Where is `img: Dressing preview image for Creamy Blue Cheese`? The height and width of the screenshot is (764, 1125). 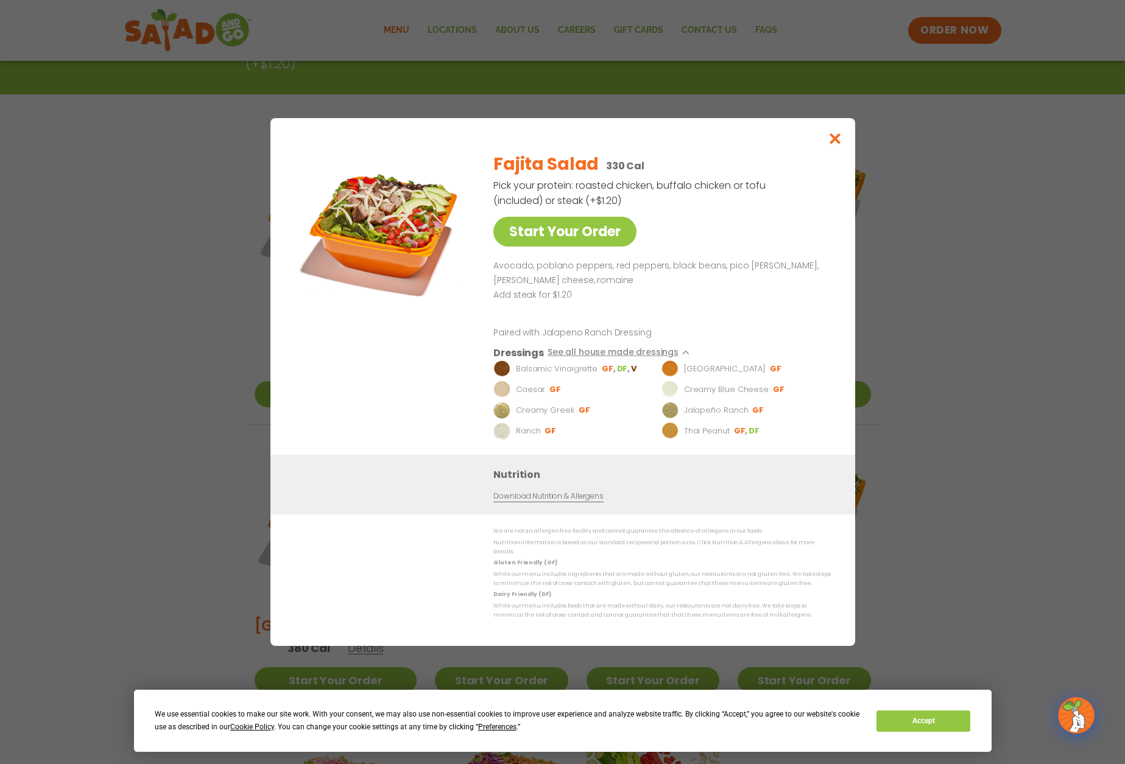
img: Dressing preview image for Creamy Blue Cheese is located at coordinates (670, 390).